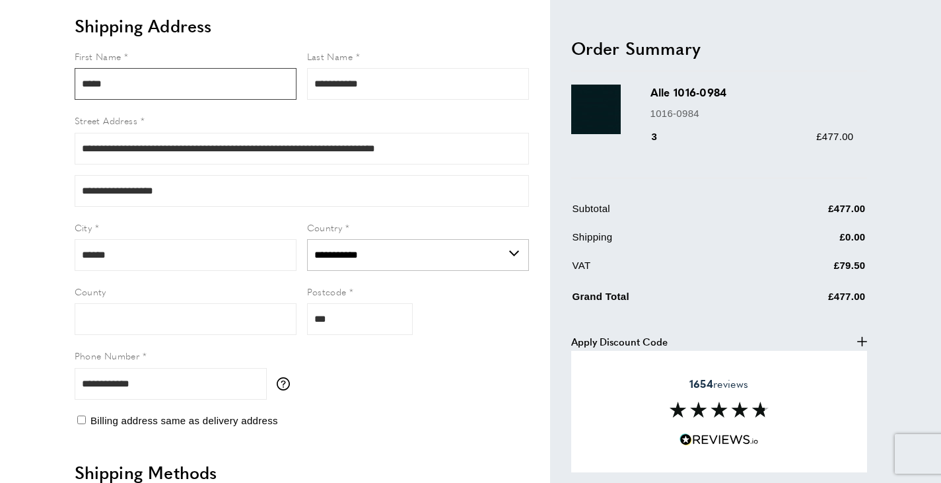 This screenshot has height=483, width=941. Describe the element at coordinates (834, 135) in the screenshot. I see `span: £477.00` at that location.